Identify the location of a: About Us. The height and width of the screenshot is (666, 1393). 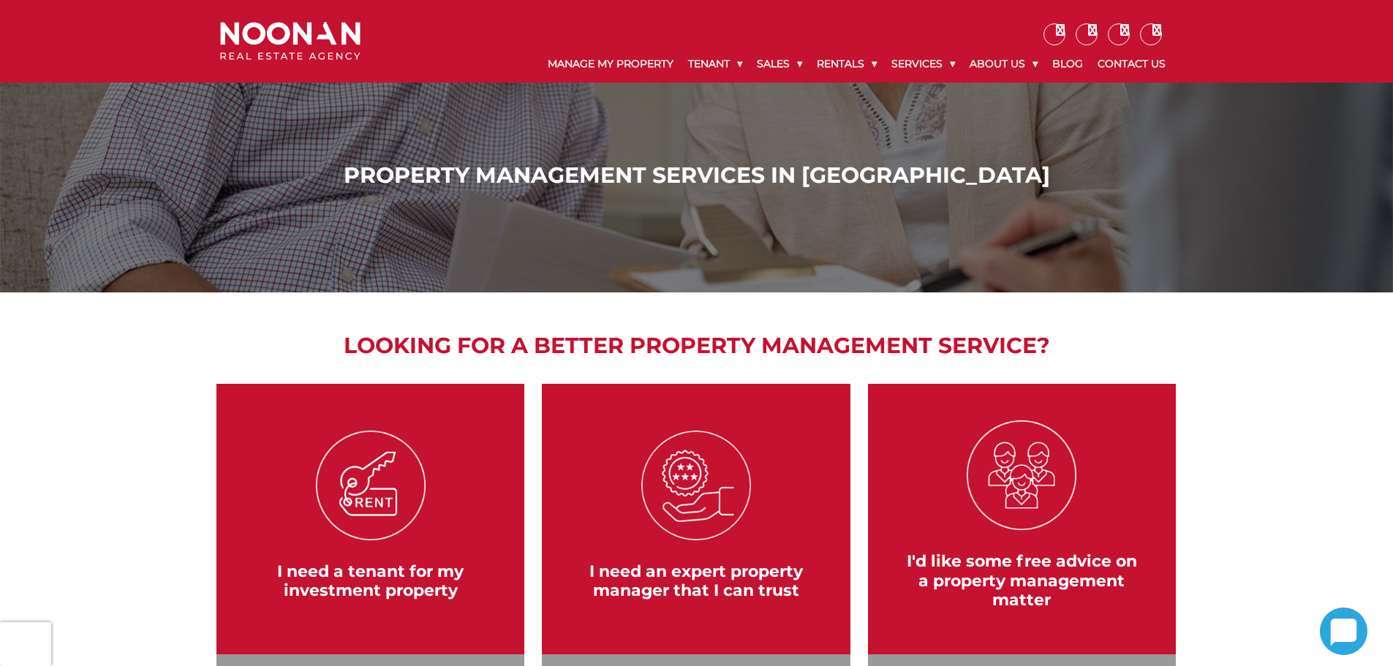
(1003, 64).